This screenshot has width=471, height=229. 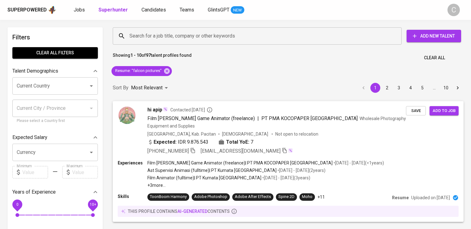 What do you see at coordinates (376, 88) in the screenshot?
I see `button: page 1` at bounding box center [376, 88].